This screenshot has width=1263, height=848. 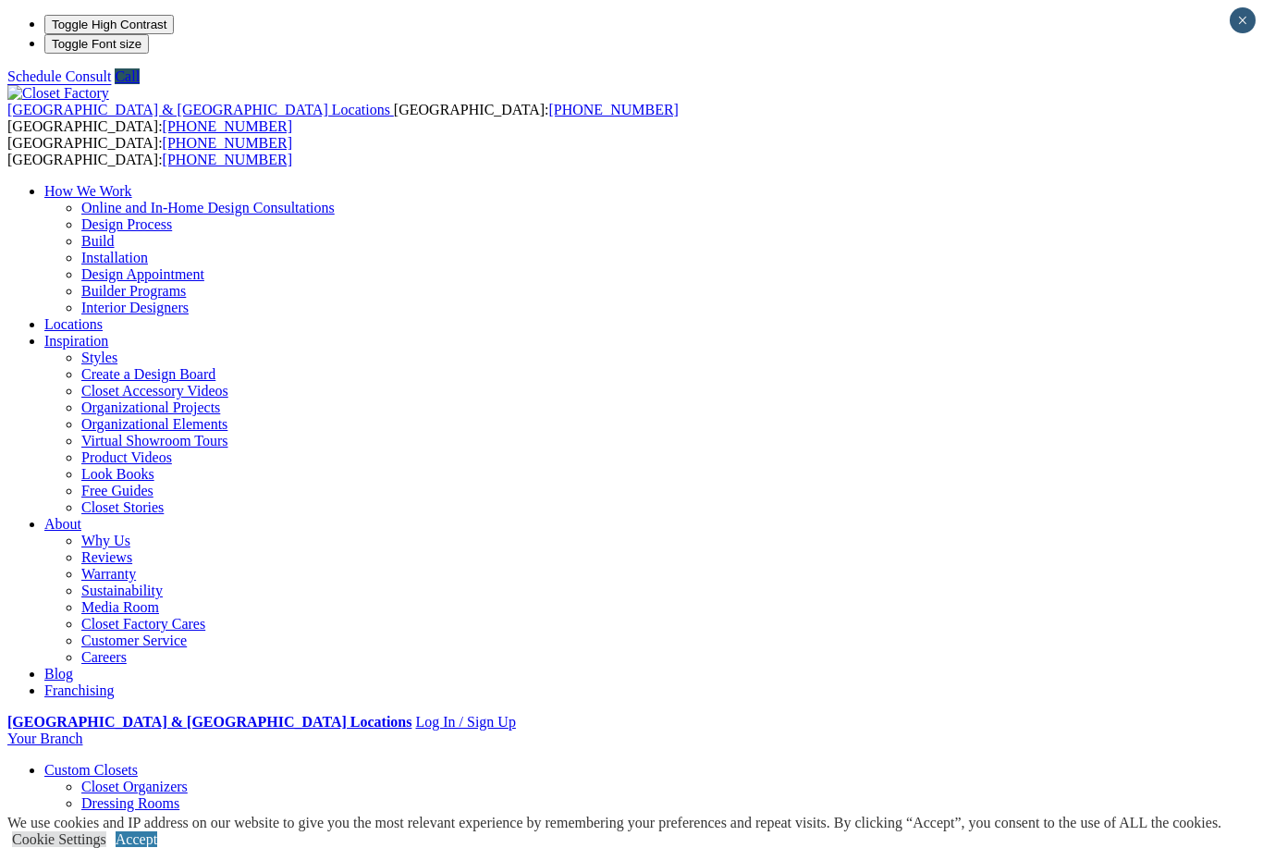 What do you see at coordinates (120, 607) in the screenshot?
I see `a: Media Room` at bounding box center [120, 607].